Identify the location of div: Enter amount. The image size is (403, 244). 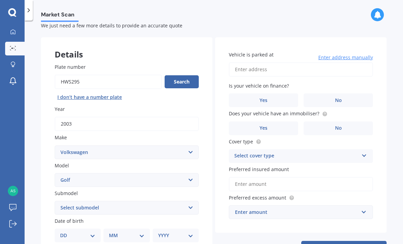
(297, 212).